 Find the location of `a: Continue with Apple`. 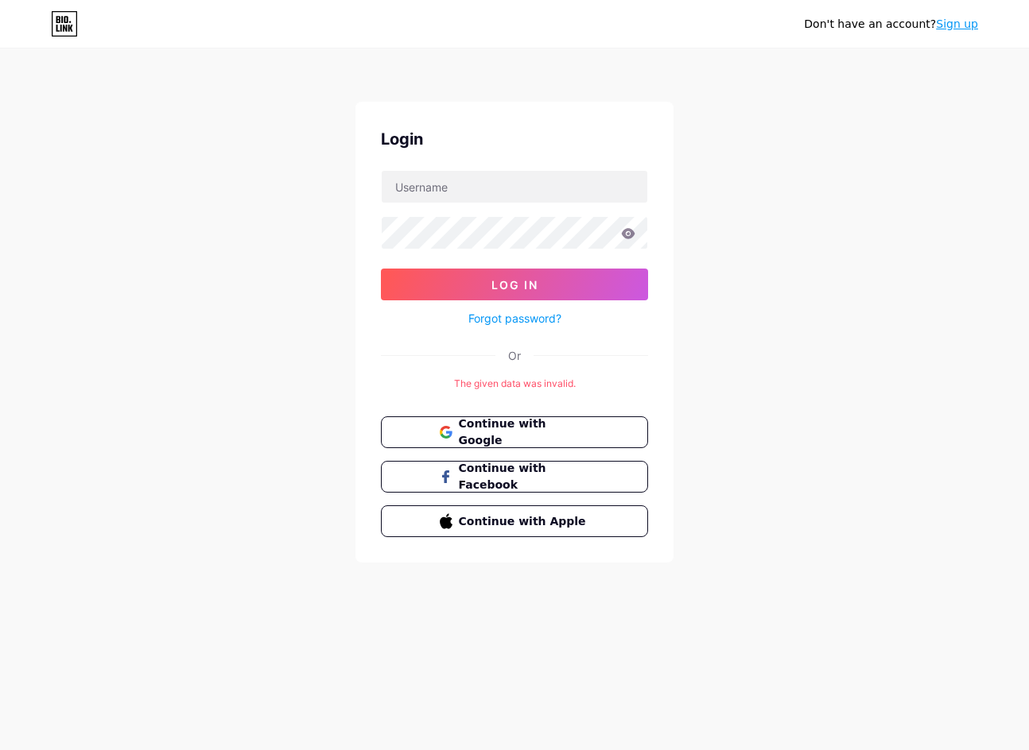

a: Continue with Apple is located at coordinates (514, 521).